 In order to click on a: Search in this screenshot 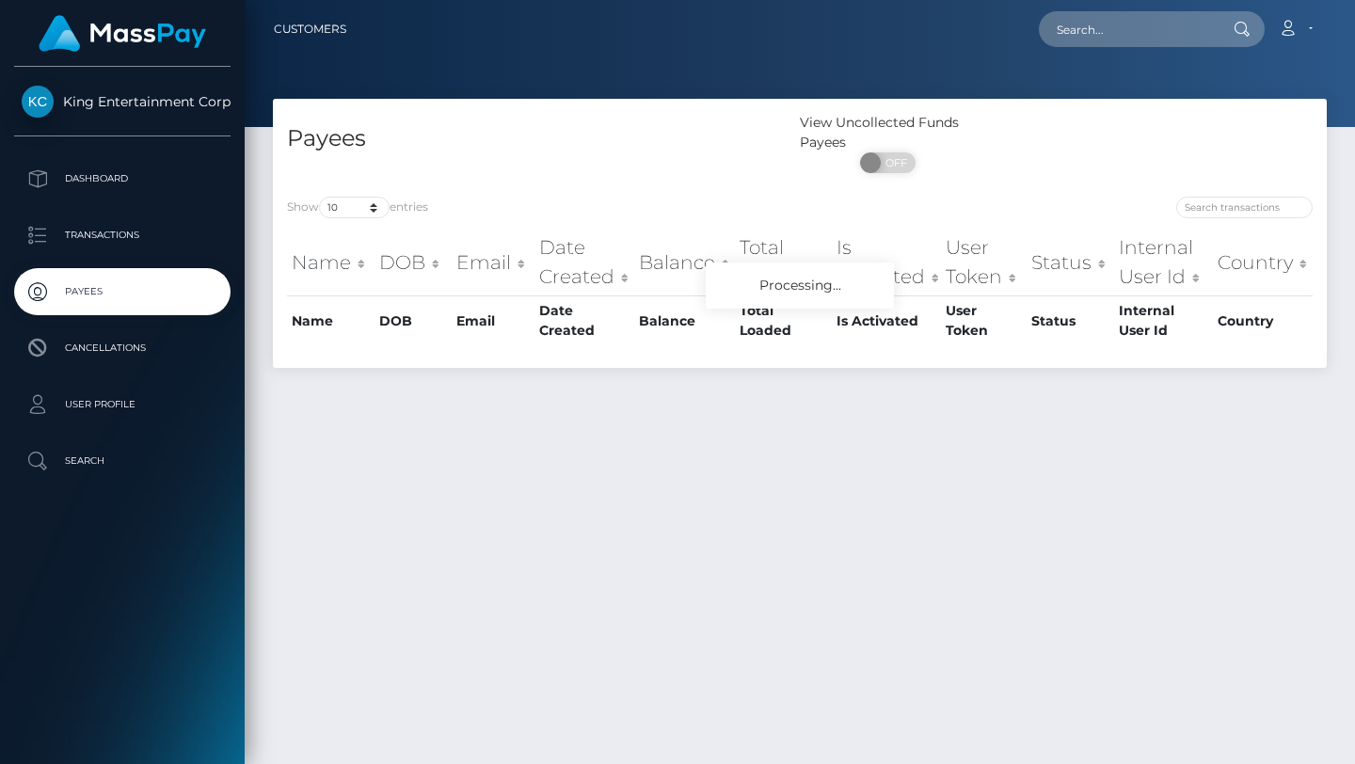, I will do `click(122, 461)`.